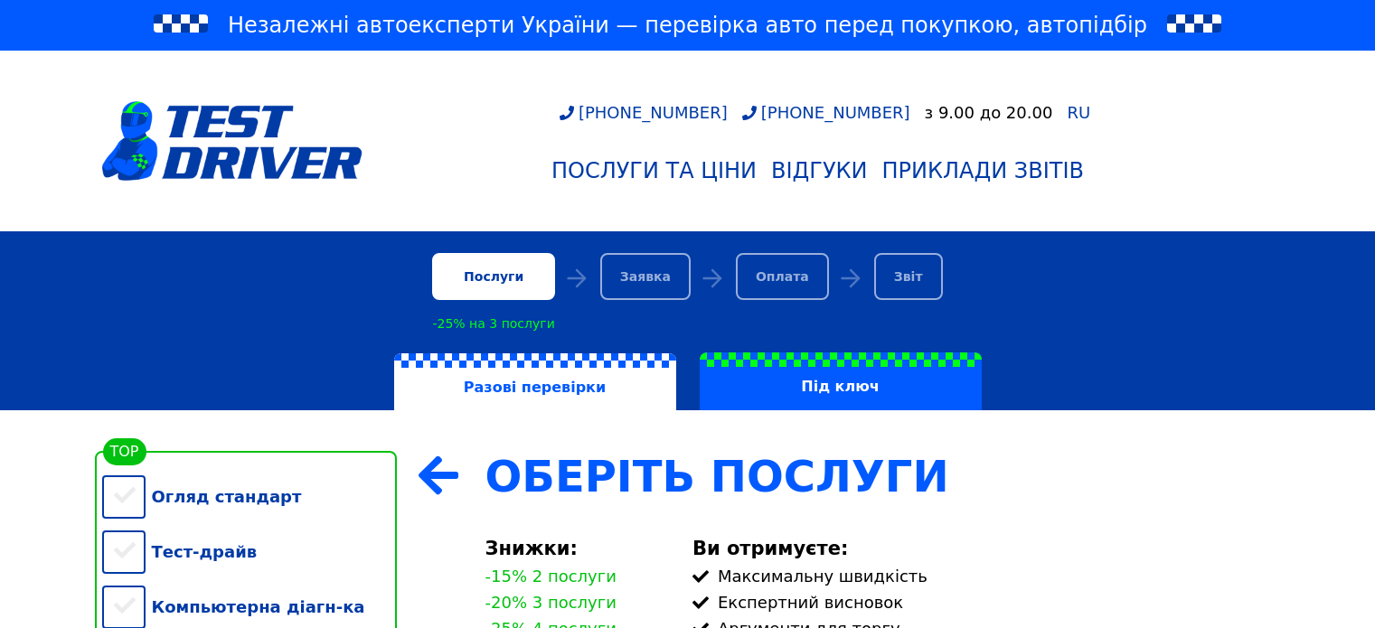 Image resolution: width=1375 pixels, height=628 pixels. Describe the element at coordinates (578, 549) in the screenshot. I see `div: Знижки:` at that location.